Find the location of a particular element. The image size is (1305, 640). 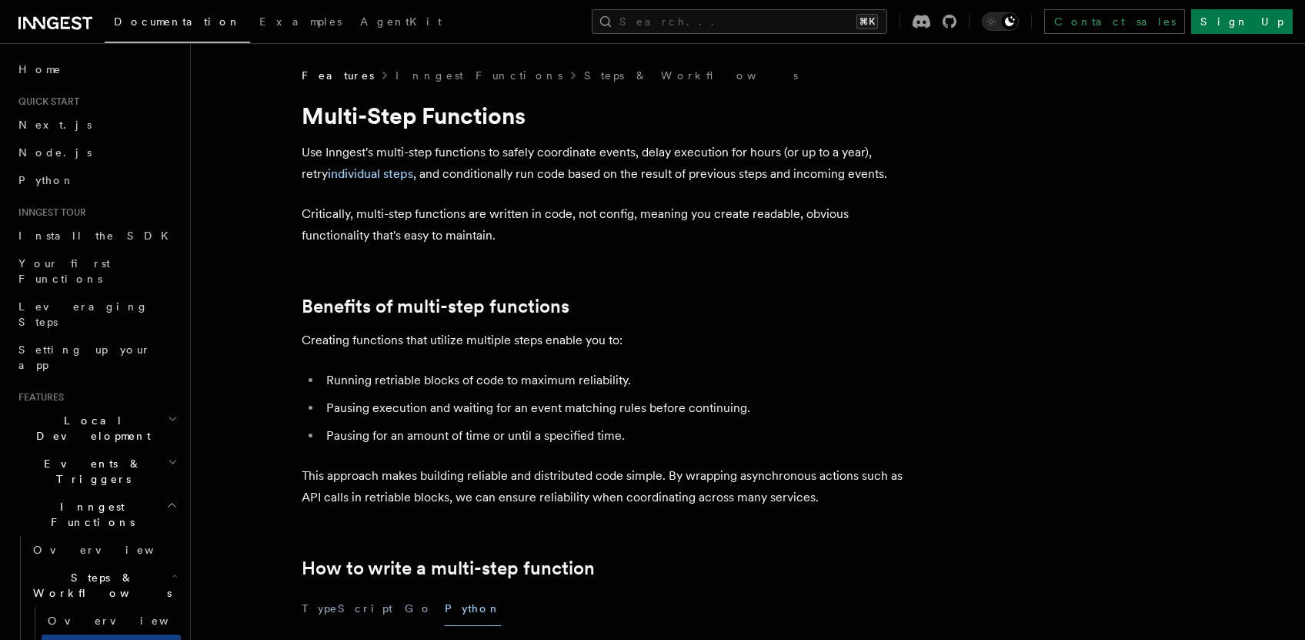

span: Setting up your app is located at coordinates (85, 357).